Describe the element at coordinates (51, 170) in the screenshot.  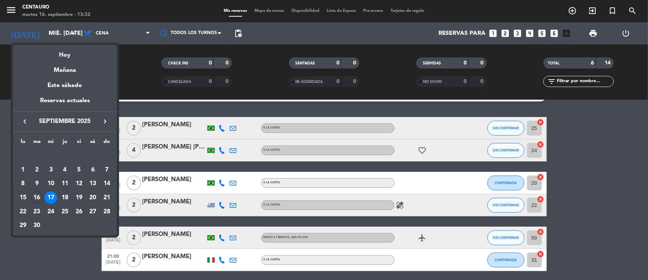
I see `td: 3 de septiembre de 2025` at that location.